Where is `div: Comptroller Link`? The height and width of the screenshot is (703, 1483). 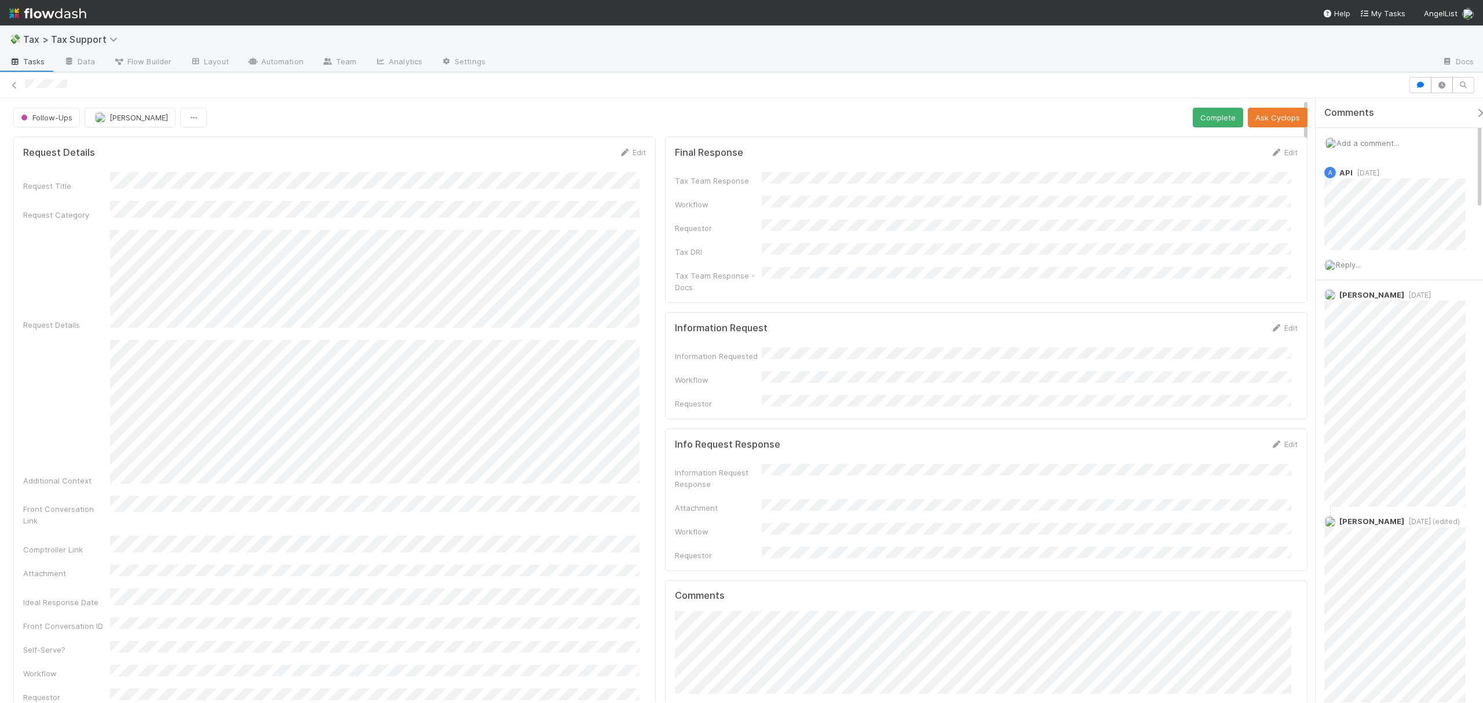
div: Comptroller Link is located at coordinates (67, 550).